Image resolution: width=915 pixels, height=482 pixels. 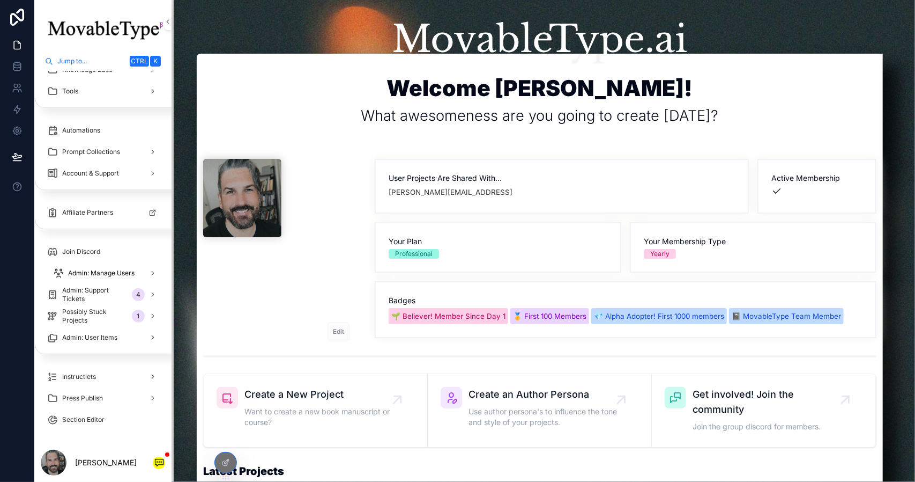 What do you see at coordinates (87, 212) in the screenshot?
I see `span: Affiliate Partners` at bounding box center [87, 212].